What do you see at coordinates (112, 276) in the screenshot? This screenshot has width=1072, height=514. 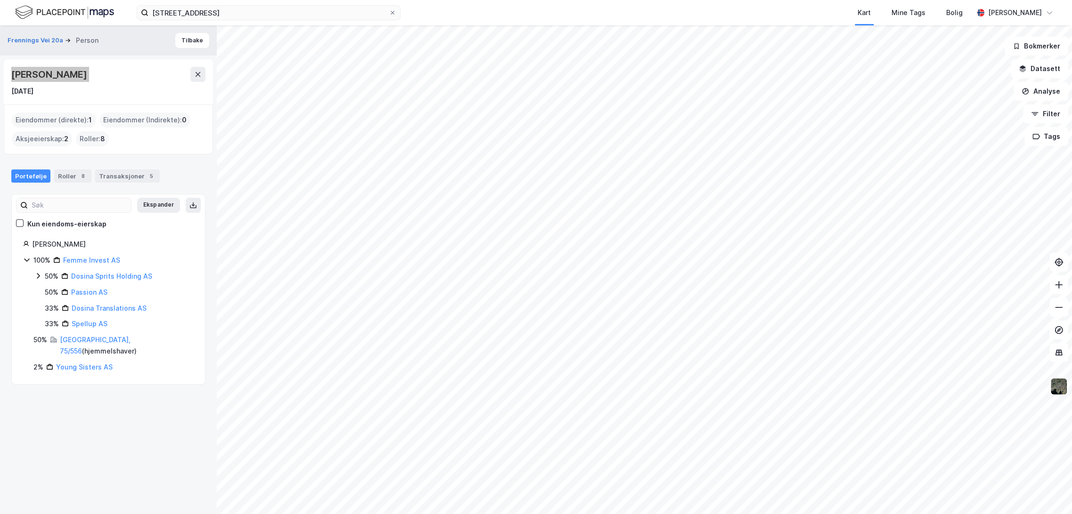 I see `a: Dosina Sprits Holding AS` at bounding box center [112, 276].